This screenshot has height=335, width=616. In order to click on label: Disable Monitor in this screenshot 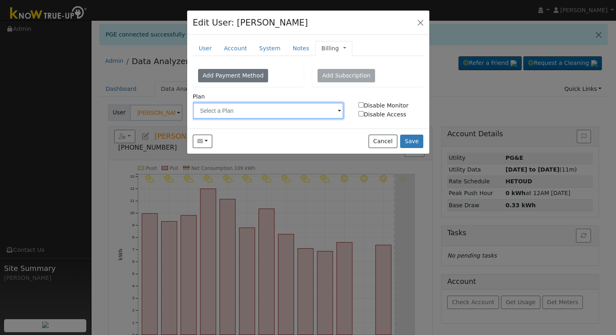, I will do `click(391, 105)`.